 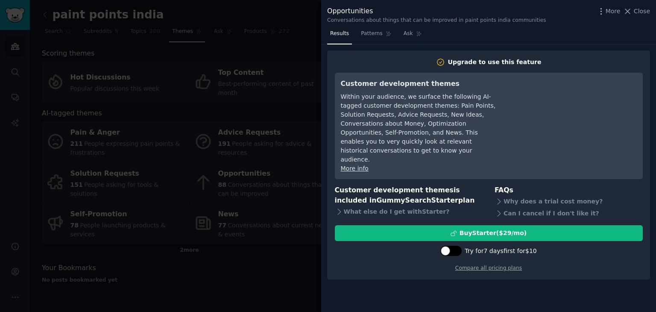 What do you see at coordinates (372, 34) in the screenshot?
I see `span: Patterns` at bounding box center [372, 34].